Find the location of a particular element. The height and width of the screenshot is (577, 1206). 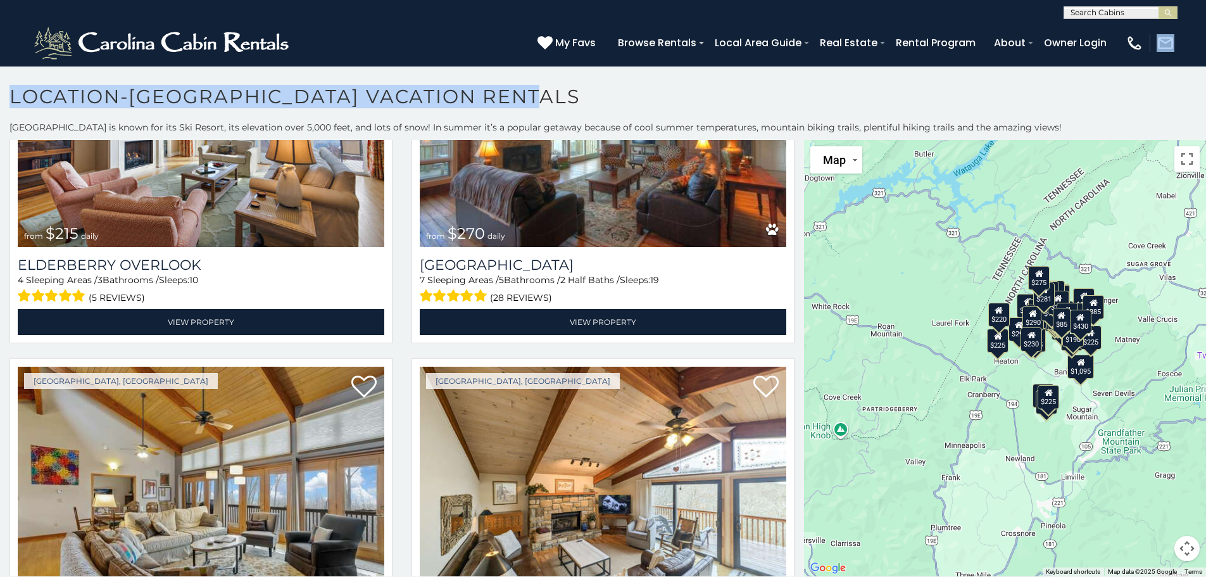

div: $230 is located at coordinates (1032, 339).